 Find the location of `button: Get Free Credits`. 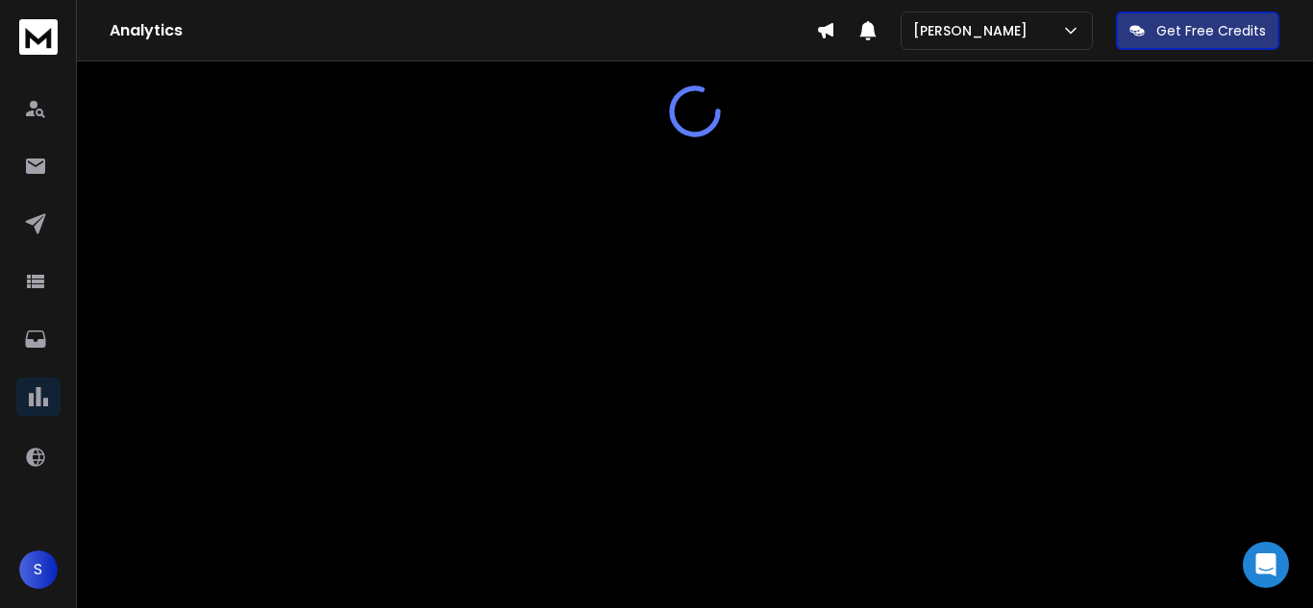

button: Get Free Credits is located at coordinates (1197, 31).